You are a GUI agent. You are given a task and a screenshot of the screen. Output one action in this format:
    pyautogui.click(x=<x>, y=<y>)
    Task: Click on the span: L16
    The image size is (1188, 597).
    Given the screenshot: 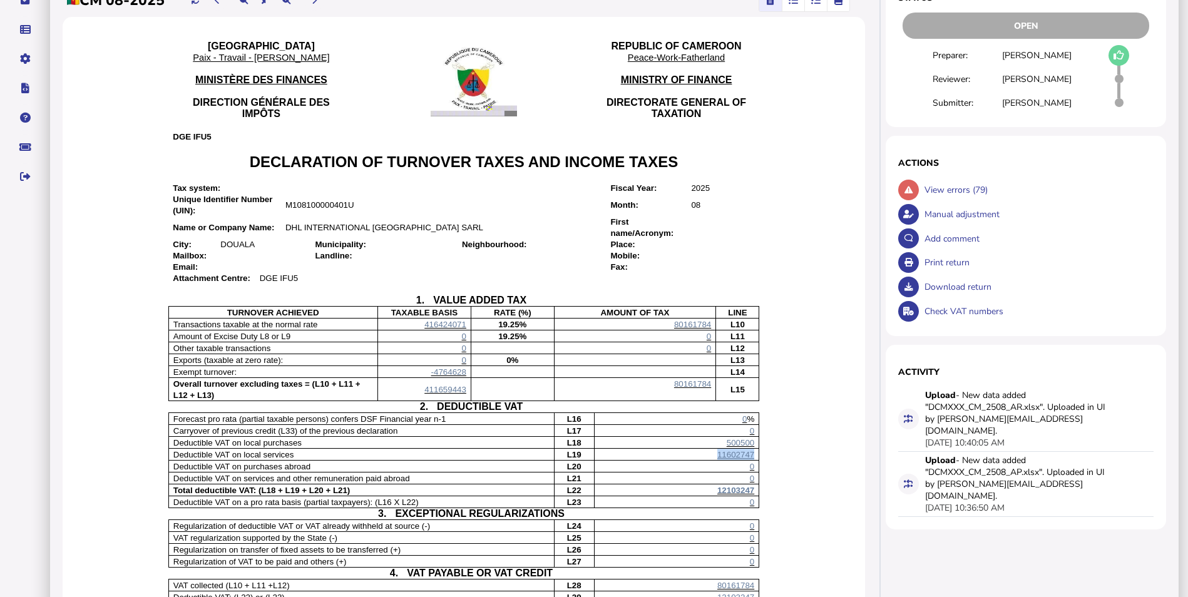 What is the action you would take?
    pyautogui.click(x=574, y=419)
    